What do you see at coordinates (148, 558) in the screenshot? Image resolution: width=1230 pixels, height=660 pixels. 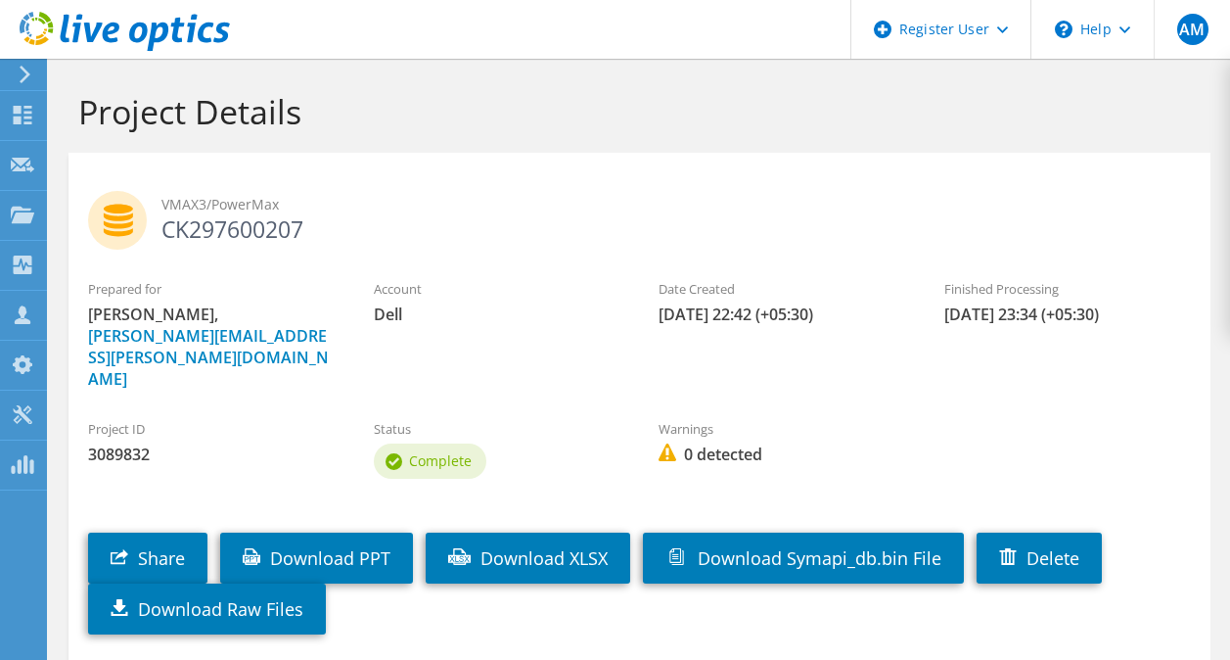 I see `a: Share` at bounding box center [148, 558].